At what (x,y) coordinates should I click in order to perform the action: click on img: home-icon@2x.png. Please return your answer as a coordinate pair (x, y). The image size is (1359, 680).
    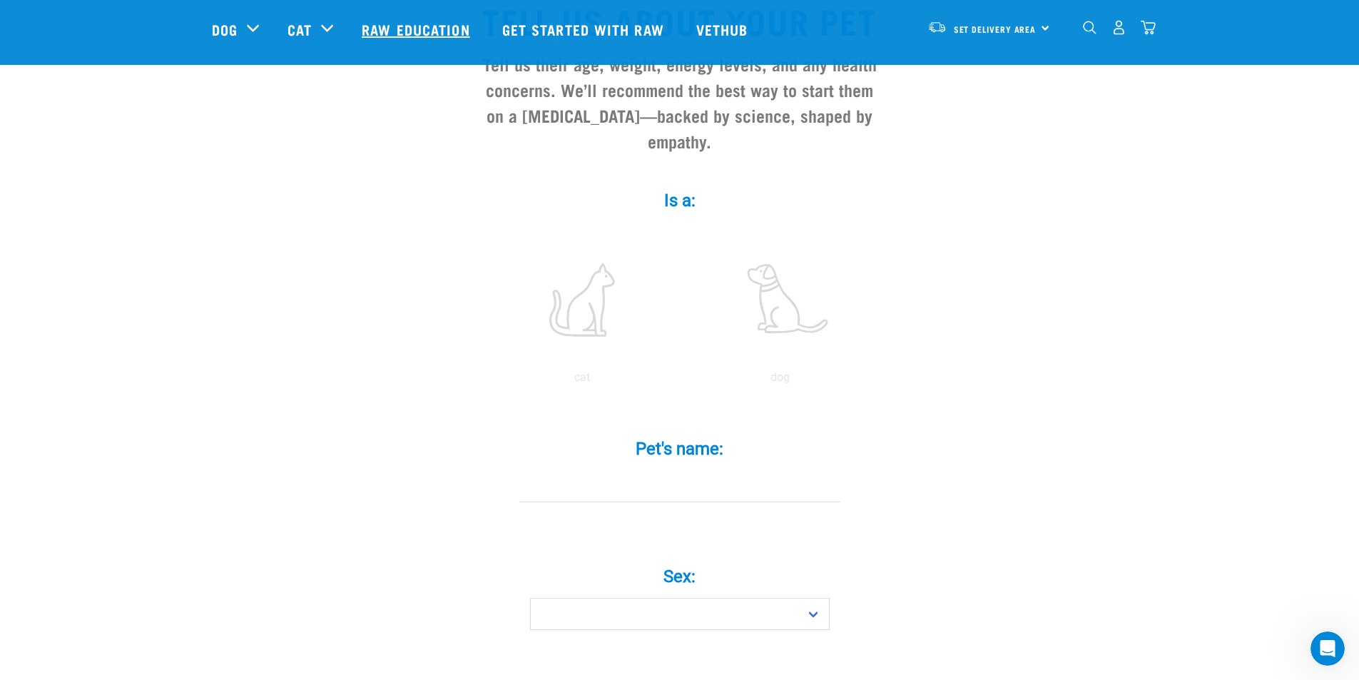
    Looking at the image, I should click on (1148, 27).